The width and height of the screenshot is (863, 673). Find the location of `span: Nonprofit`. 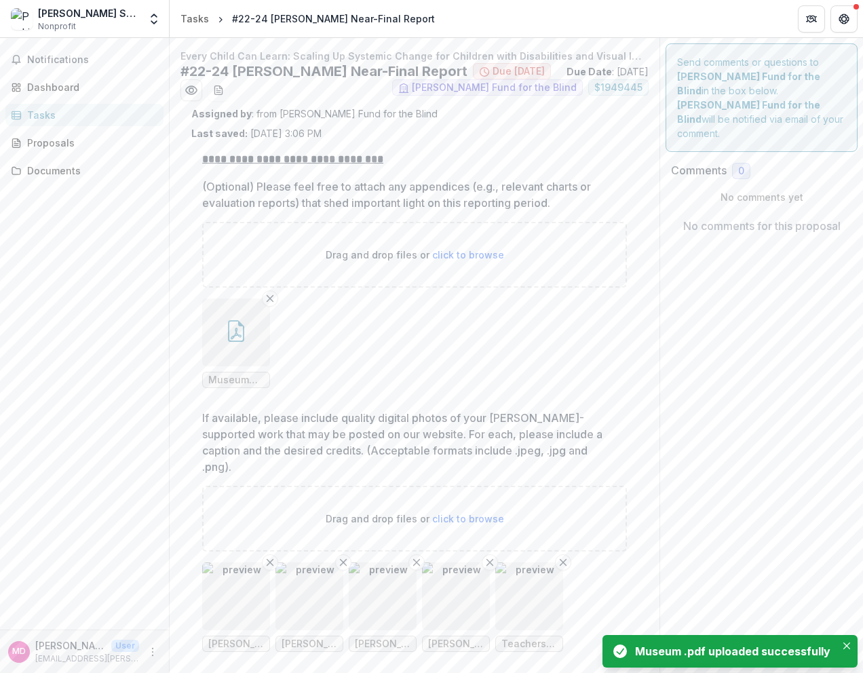

span: Nonprofit is located at coordinates (57, 26).